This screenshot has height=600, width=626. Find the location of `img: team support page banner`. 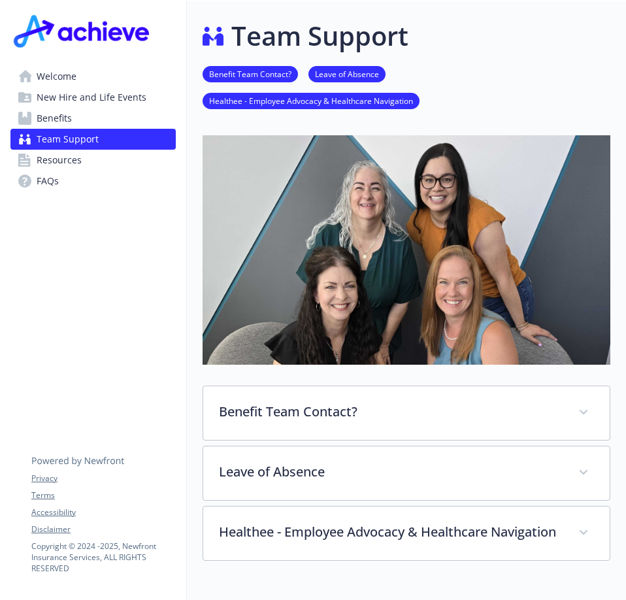

img: team support page banner is located at coordinates (407, 250).